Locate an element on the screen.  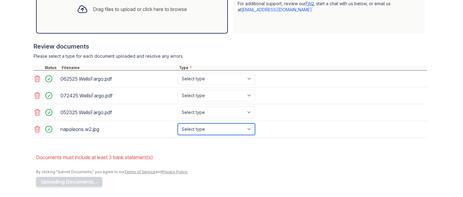
a: FAQ is located at coordinates (310, 3).